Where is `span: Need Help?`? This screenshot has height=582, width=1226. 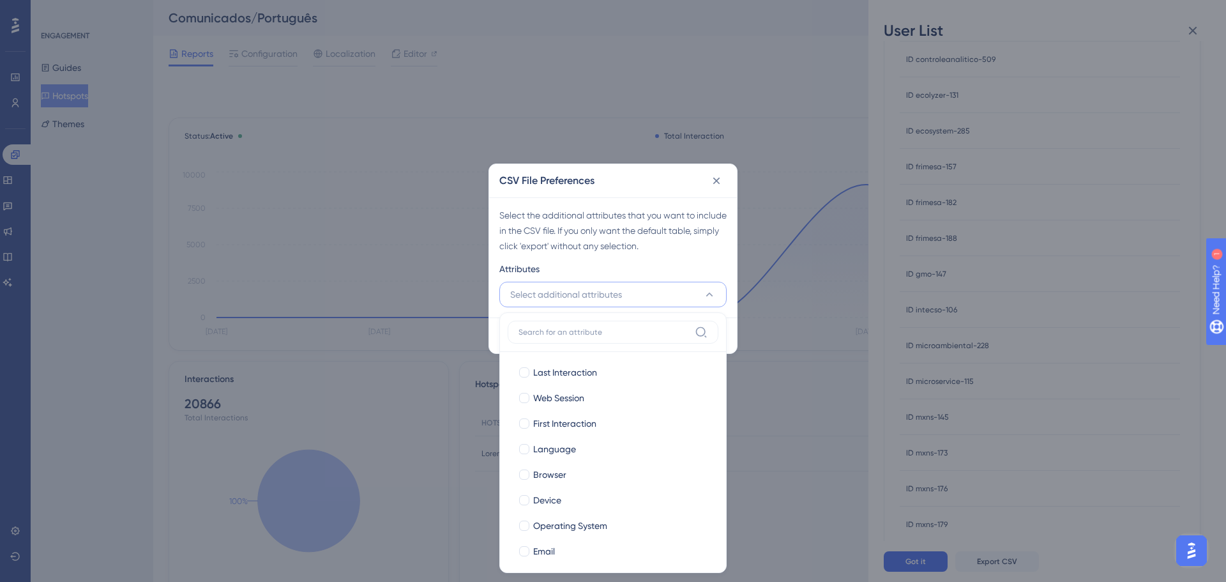
span: Need Help? is located at coordinates (55, 11).